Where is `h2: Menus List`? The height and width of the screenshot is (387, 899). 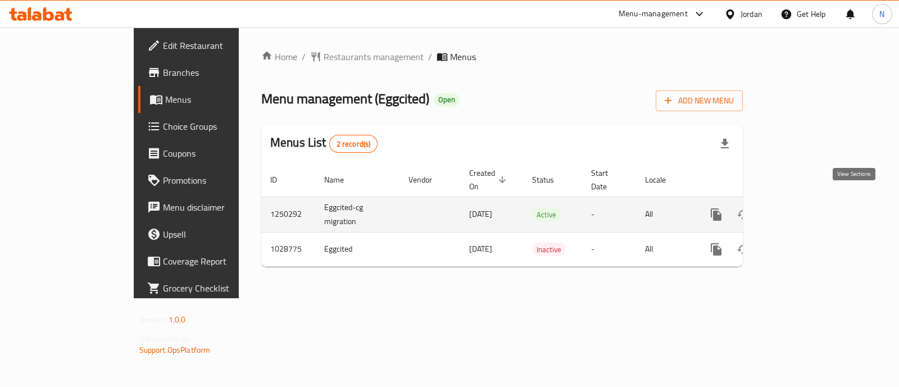 h2: Menus List is located at coordinates (324, 143).